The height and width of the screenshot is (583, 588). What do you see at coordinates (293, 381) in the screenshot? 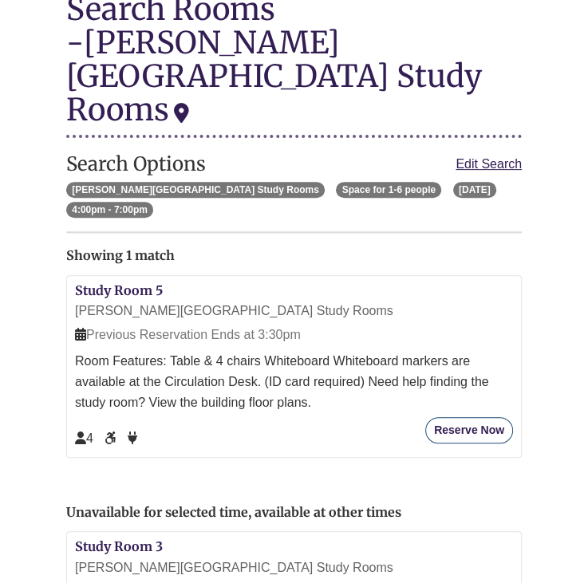
I see `div: Room Features: Table & 4 chairs Whiteboard Whiteboard markers are available at the Circulation De...` at bounding box center [293, 381].